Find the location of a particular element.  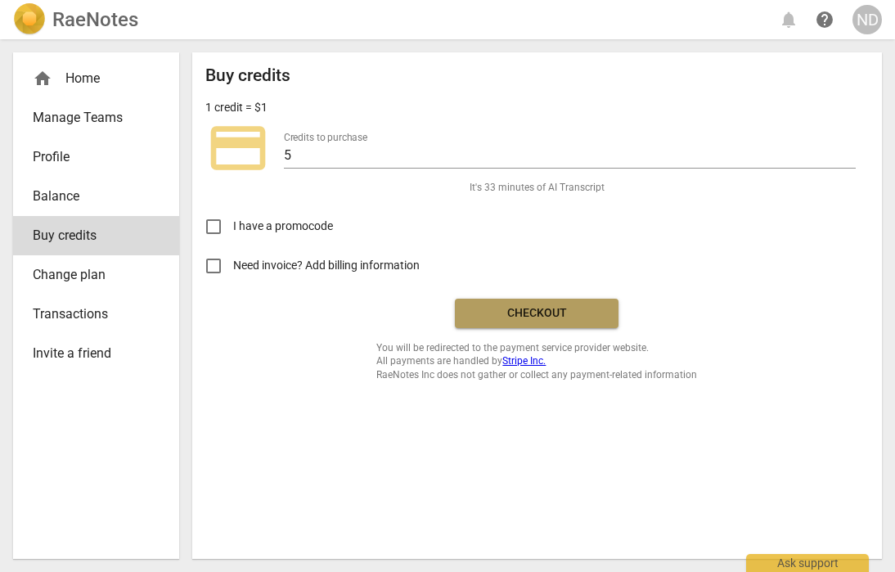

span: home is located at coordinates (43, 79).